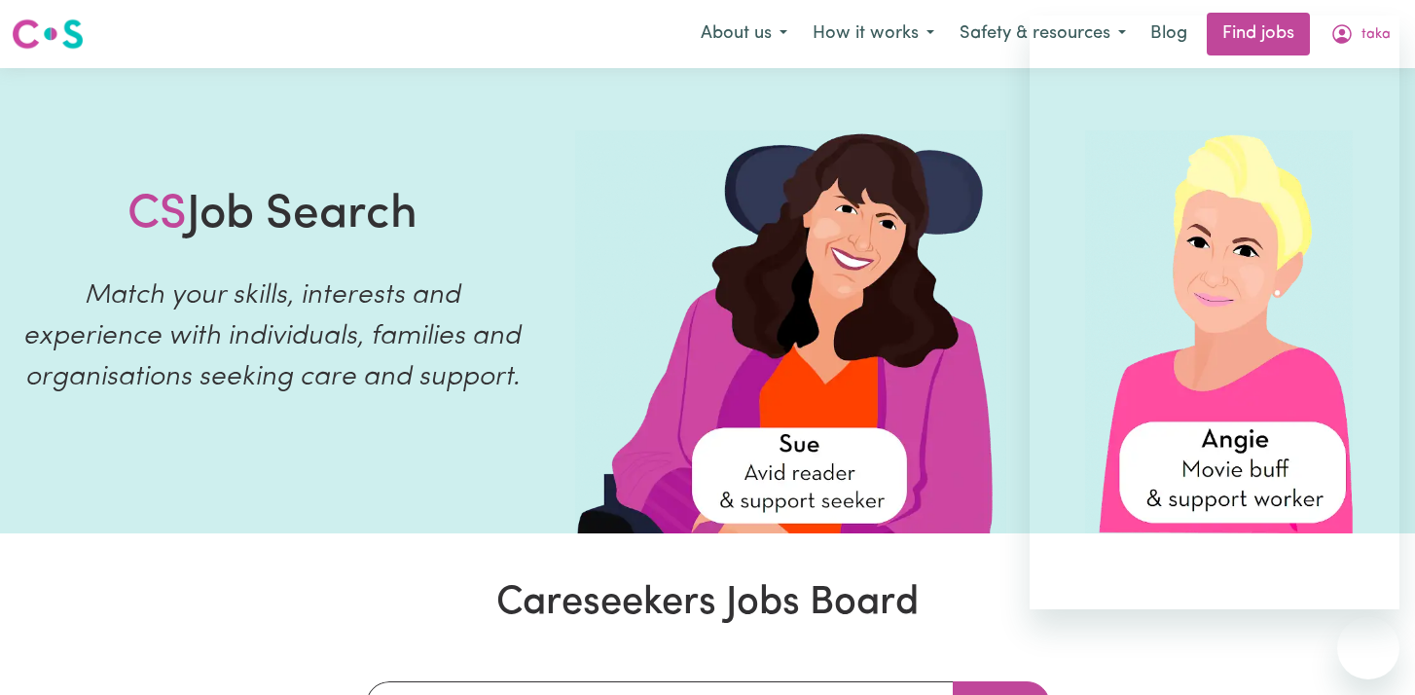 The width and height of the screenshot is (1415, 695). What do you see at coordinates (157, 215) in the screenshot?
I see `span: CS` at bounding box center [157, 215].